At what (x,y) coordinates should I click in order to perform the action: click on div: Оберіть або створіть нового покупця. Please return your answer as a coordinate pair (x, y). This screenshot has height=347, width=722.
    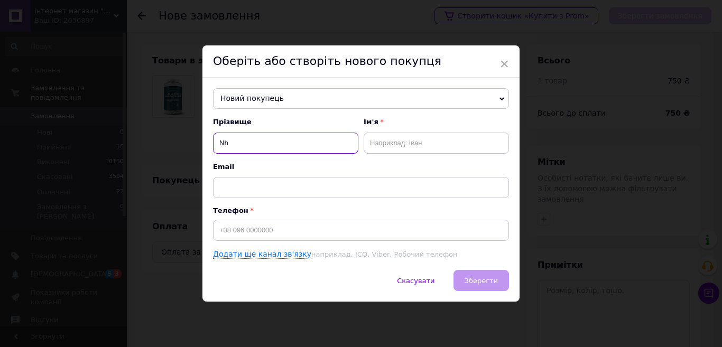
    Looking at the image, I should click on (361, 61).